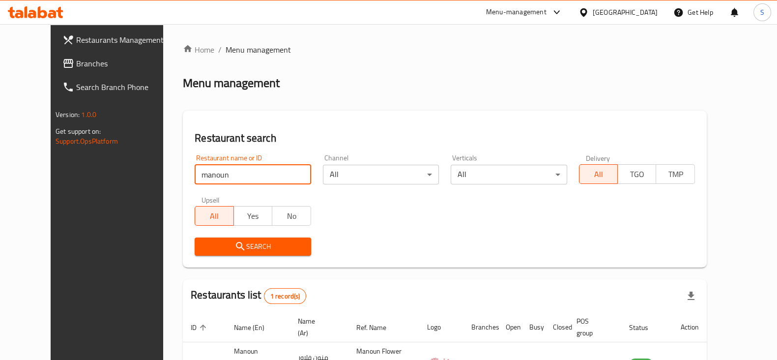  What do you see at coordinates (117, 40) in the screenshot?
I see `a: Restaurants Management` at bounding box center [117, 40].